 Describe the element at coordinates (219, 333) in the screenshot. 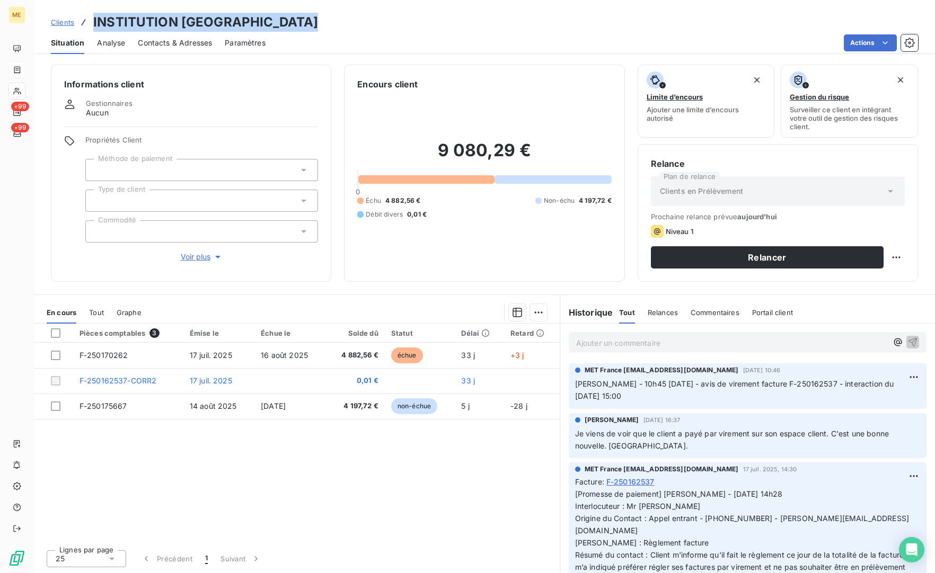

I see `div: Émise le` at that location.